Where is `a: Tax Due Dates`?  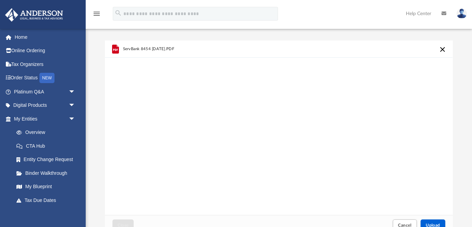 a: Tax Due Dates is located at coordinates (48, 200).